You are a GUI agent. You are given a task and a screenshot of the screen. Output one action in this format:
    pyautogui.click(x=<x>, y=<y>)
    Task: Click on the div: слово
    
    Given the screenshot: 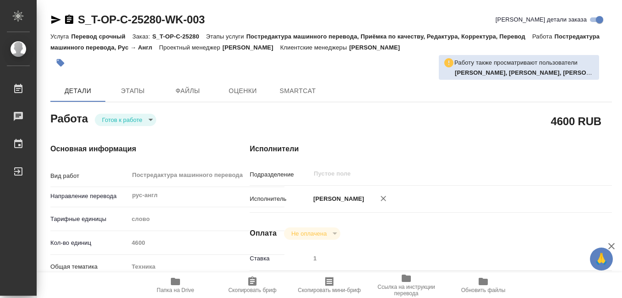 What is the action you would take?
    pyautogui.click(x=206, y=219)
    